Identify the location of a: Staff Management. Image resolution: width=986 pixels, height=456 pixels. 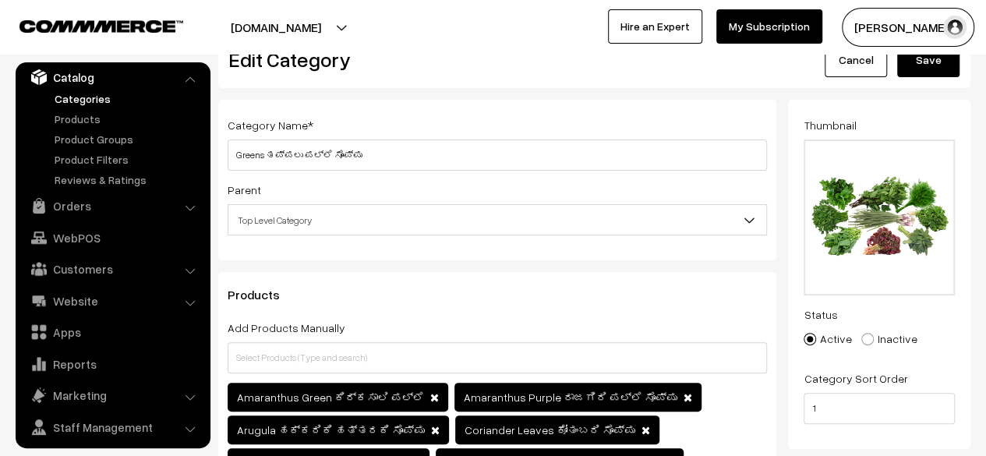
(112, 427).